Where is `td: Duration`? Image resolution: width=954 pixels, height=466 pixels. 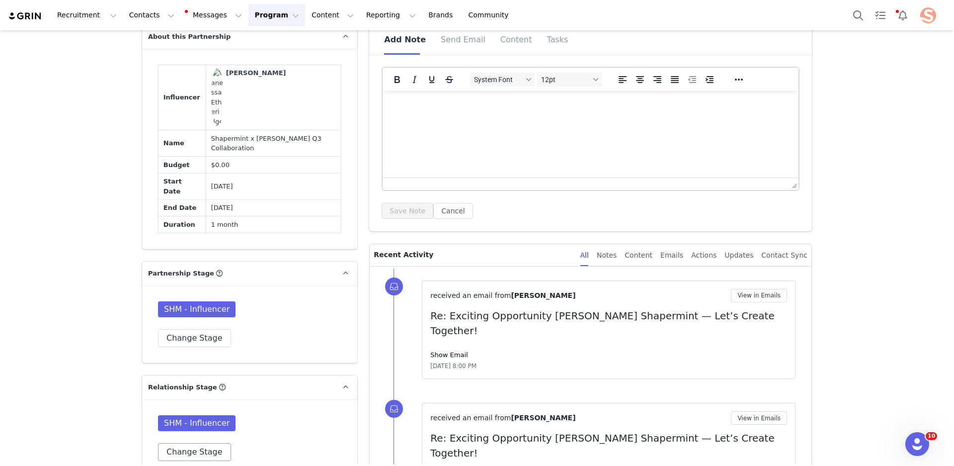
td: Duration is located at coordinates (182, 225).